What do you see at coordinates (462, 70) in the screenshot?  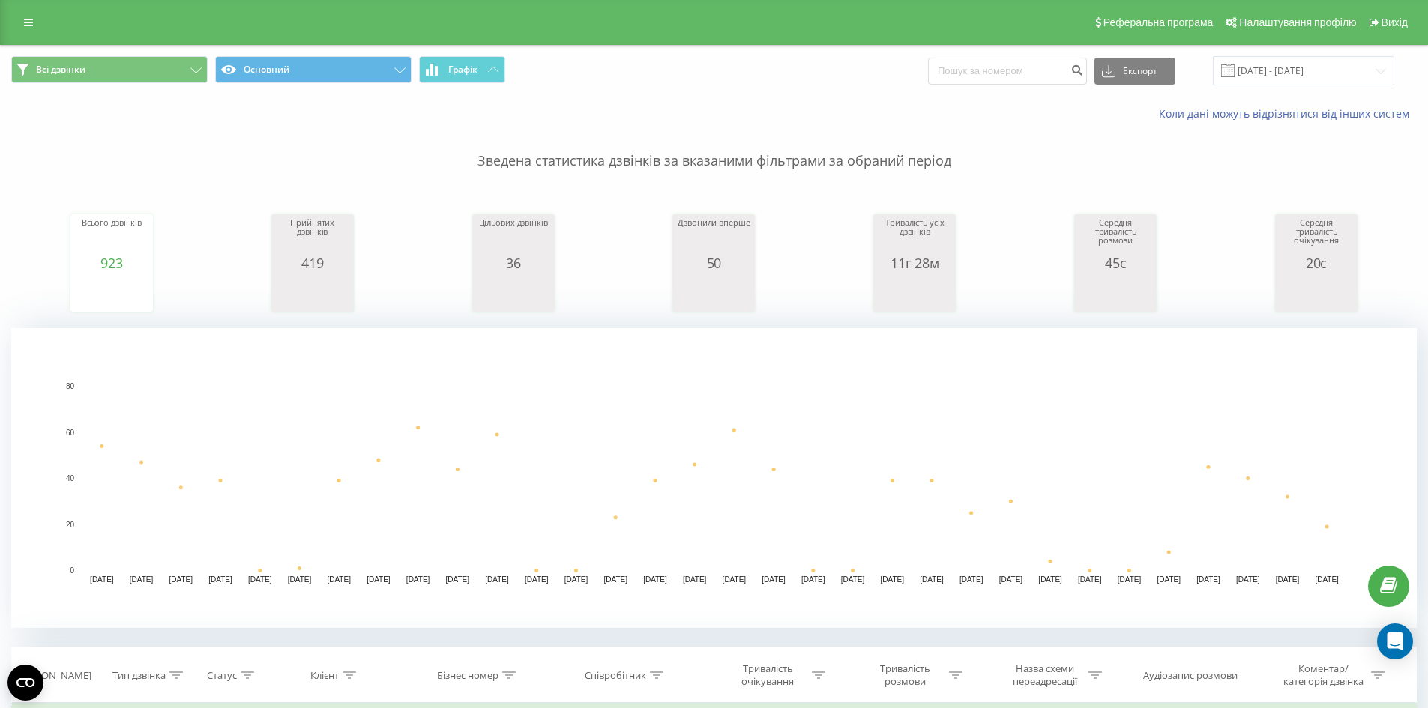 I see `button: Графік` at bounding box center [462, 70].